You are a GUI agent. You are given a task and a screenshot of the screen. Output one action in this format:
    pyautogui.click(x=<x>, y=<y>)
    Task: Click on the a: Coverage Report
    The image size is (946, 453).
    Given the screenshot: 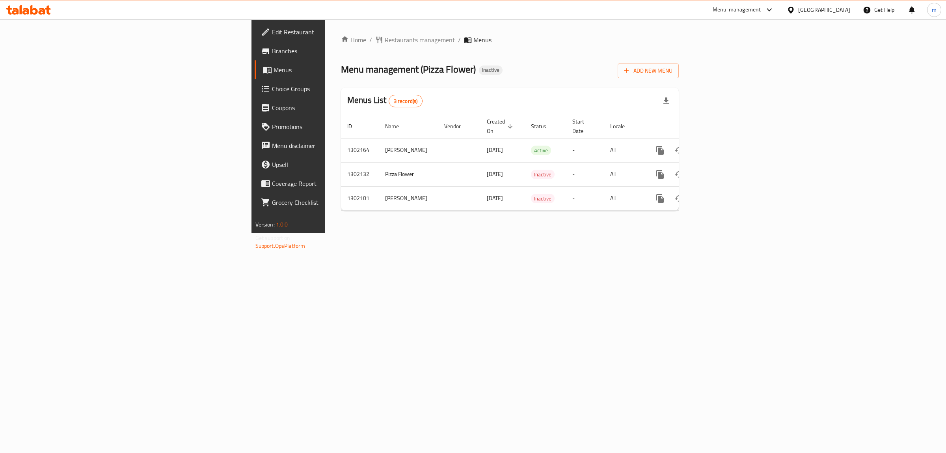 What is the action you would take?
    pyautogui.click(x=332, y=183)
    